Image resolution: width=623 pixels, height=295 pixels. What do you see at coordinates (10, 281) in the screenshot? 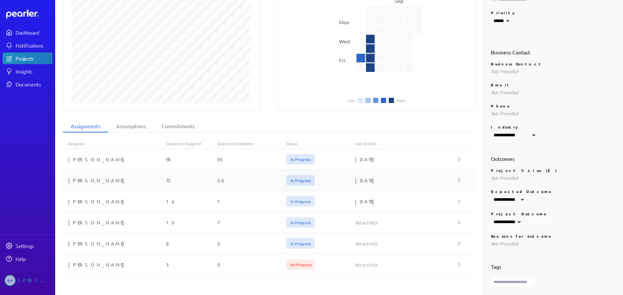
I see `span: Kaye Hocking` at bounding box center [10, 281].